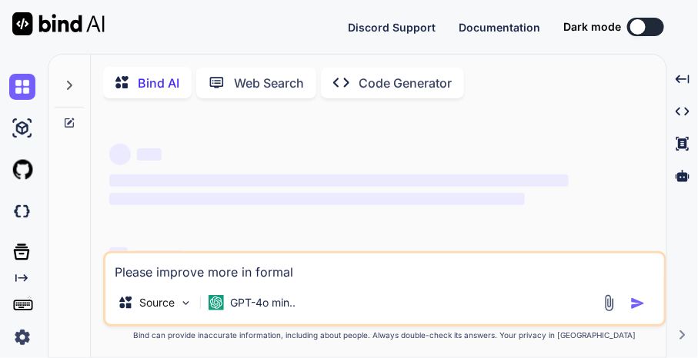 Image resolution: width=698 pixels, height=358 pixels. What do you see at coordinates (158, 83) in the screenshot?
I see `p: Bind AI` at bounding box center [158, 83].